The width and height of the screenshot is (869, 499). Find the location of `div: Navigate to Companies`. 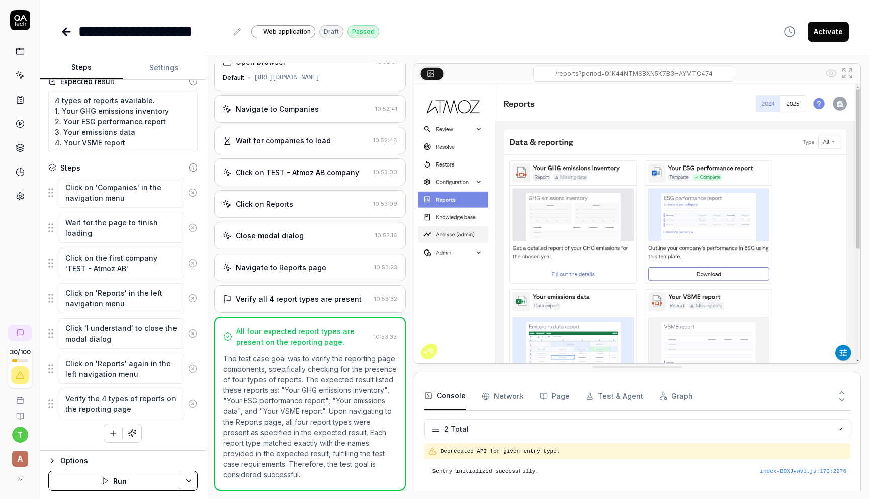

div: Navigate to Companies is located at coordinates (277, 109).